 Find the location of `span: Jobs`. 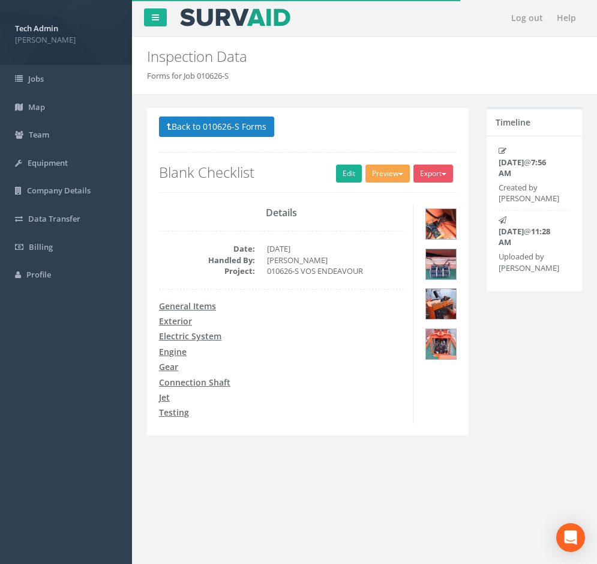

span: Jobs is located at coordinates (36, 79).